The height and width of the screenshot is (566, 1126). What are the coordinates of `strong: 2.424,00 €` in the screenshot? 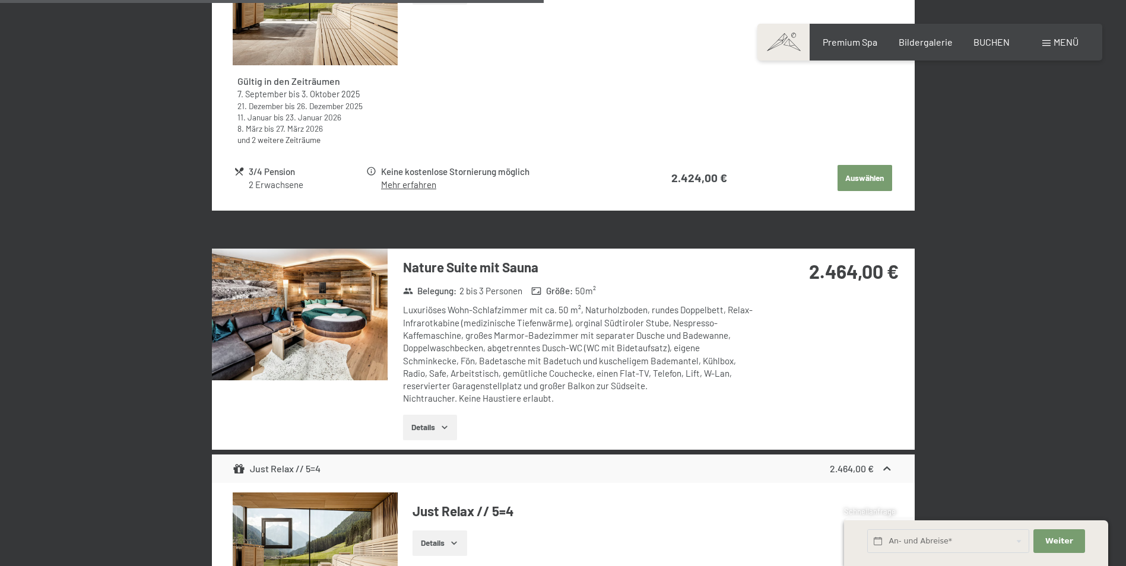 It's located at (699, 178).